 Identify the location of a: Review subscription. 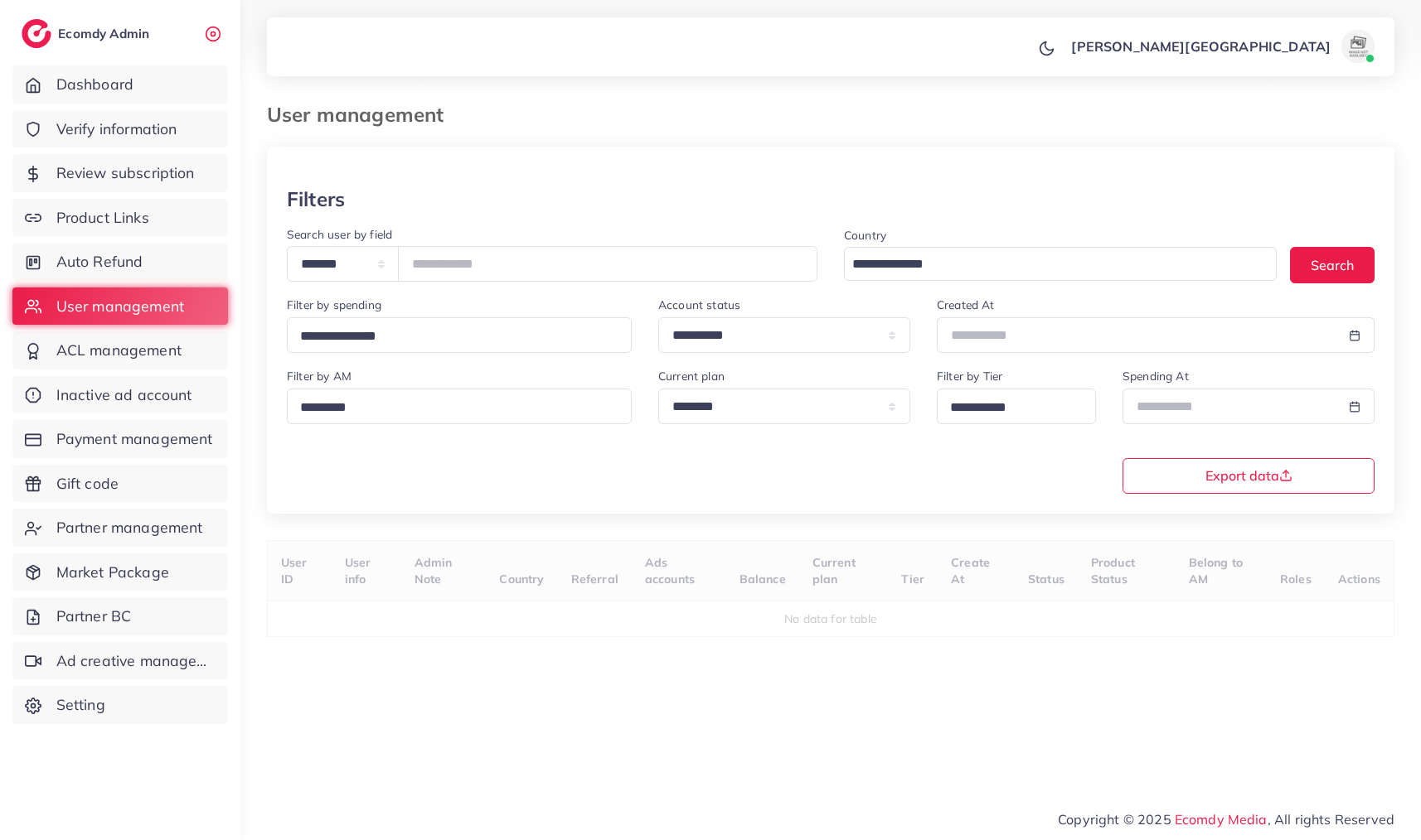
(120, 173).